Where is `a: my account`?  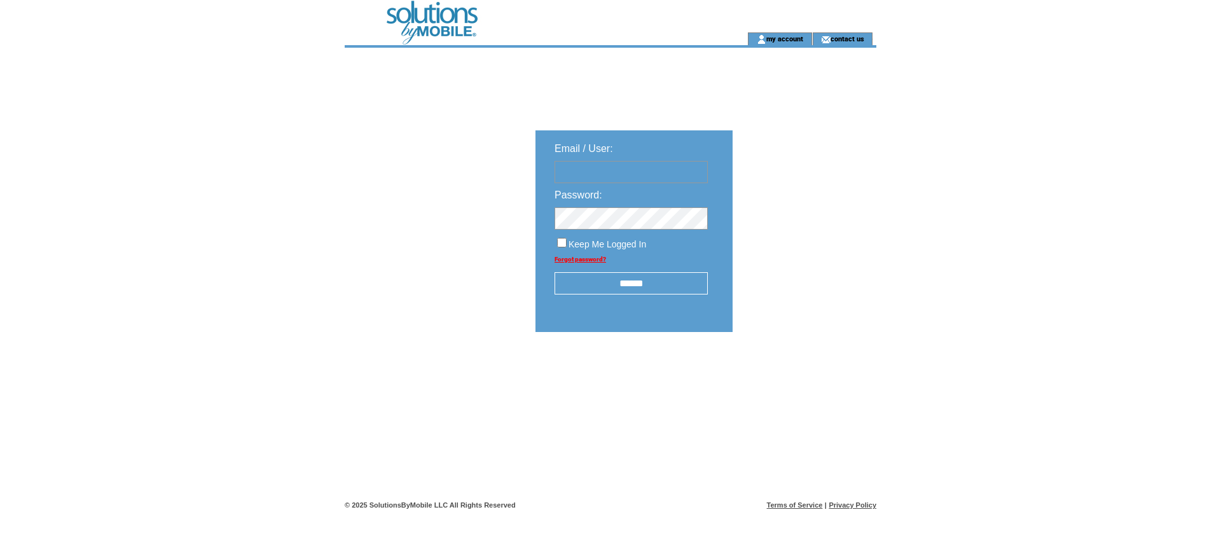
a: my account is located at coordinates (785, 38).